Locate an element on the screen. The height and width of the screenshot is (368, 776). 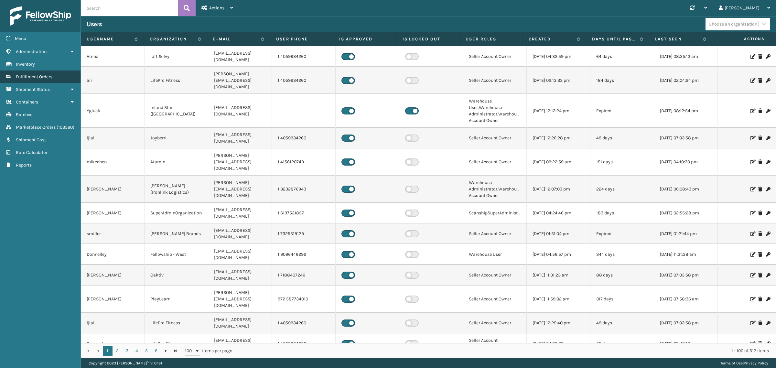
a: Terms of Use is located at coordinates (731, 363).